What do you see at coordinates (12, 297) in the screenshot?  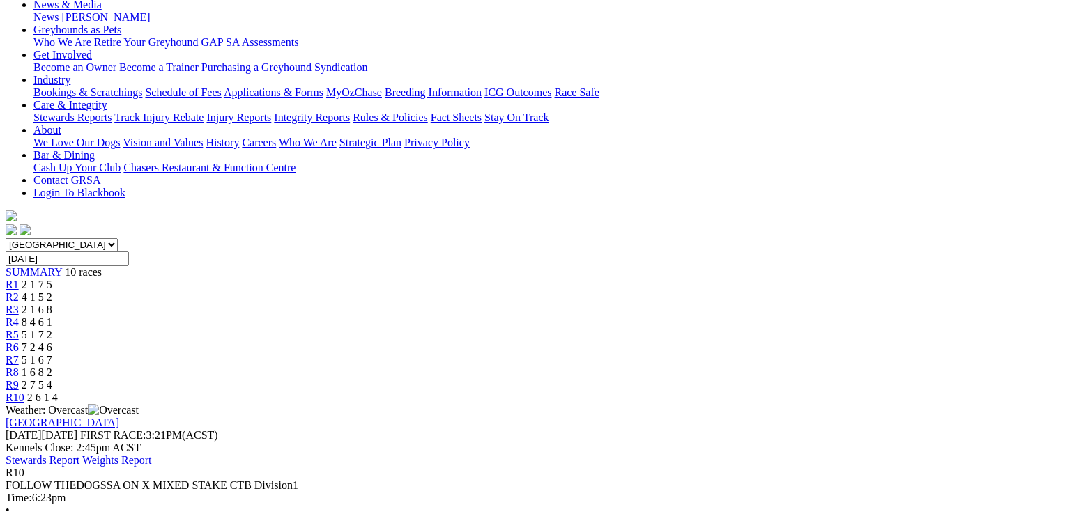 I see `a: R2` at bounding box center [12, 297].